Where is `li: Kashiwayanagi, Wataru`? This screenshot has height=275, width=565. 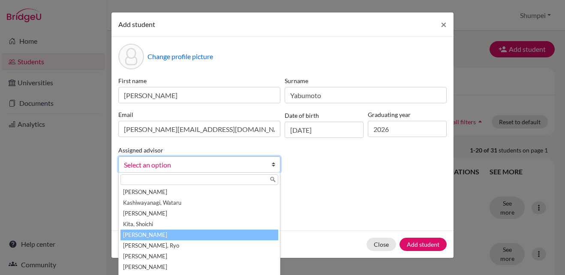 li: Kashiwayanagi, Wataru is located at coordinates (199, 203).